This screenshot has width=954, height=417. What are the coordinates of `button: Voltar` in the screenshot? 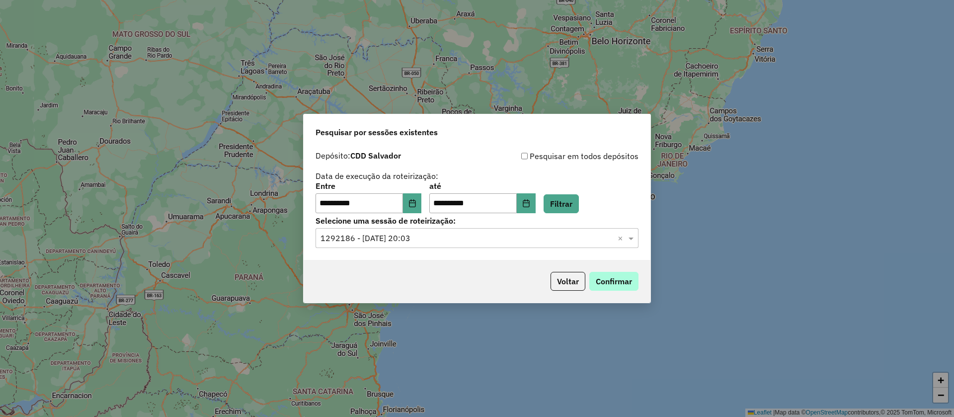 It's located at (568, 281).